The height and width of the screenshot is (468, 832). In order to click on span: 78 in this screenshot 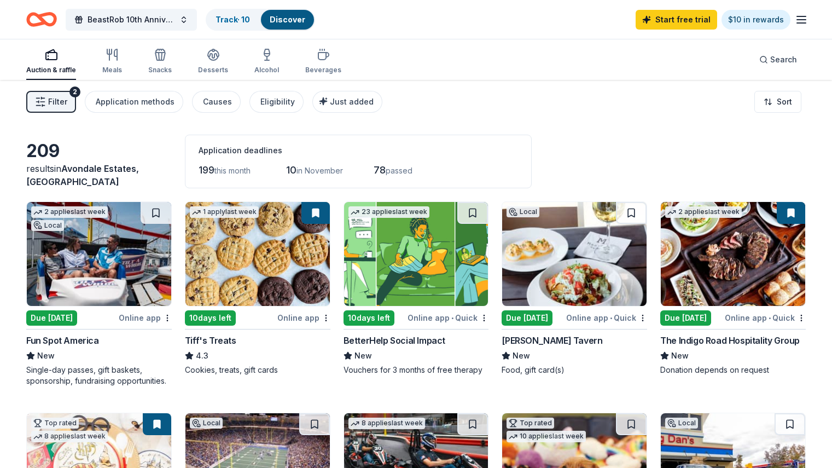, I will do `click(380, 170)`.